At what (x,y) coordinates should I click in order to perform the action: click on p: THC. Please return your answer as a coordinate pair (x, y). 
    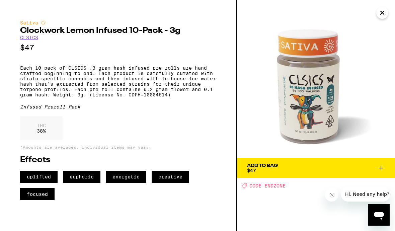
    Looking at the image, I should click on (41, 126).